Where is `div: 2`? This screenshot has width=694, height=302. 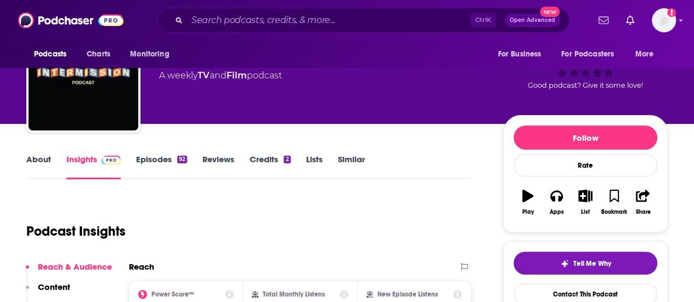
div: 2 is located at coordinates (287, 160).